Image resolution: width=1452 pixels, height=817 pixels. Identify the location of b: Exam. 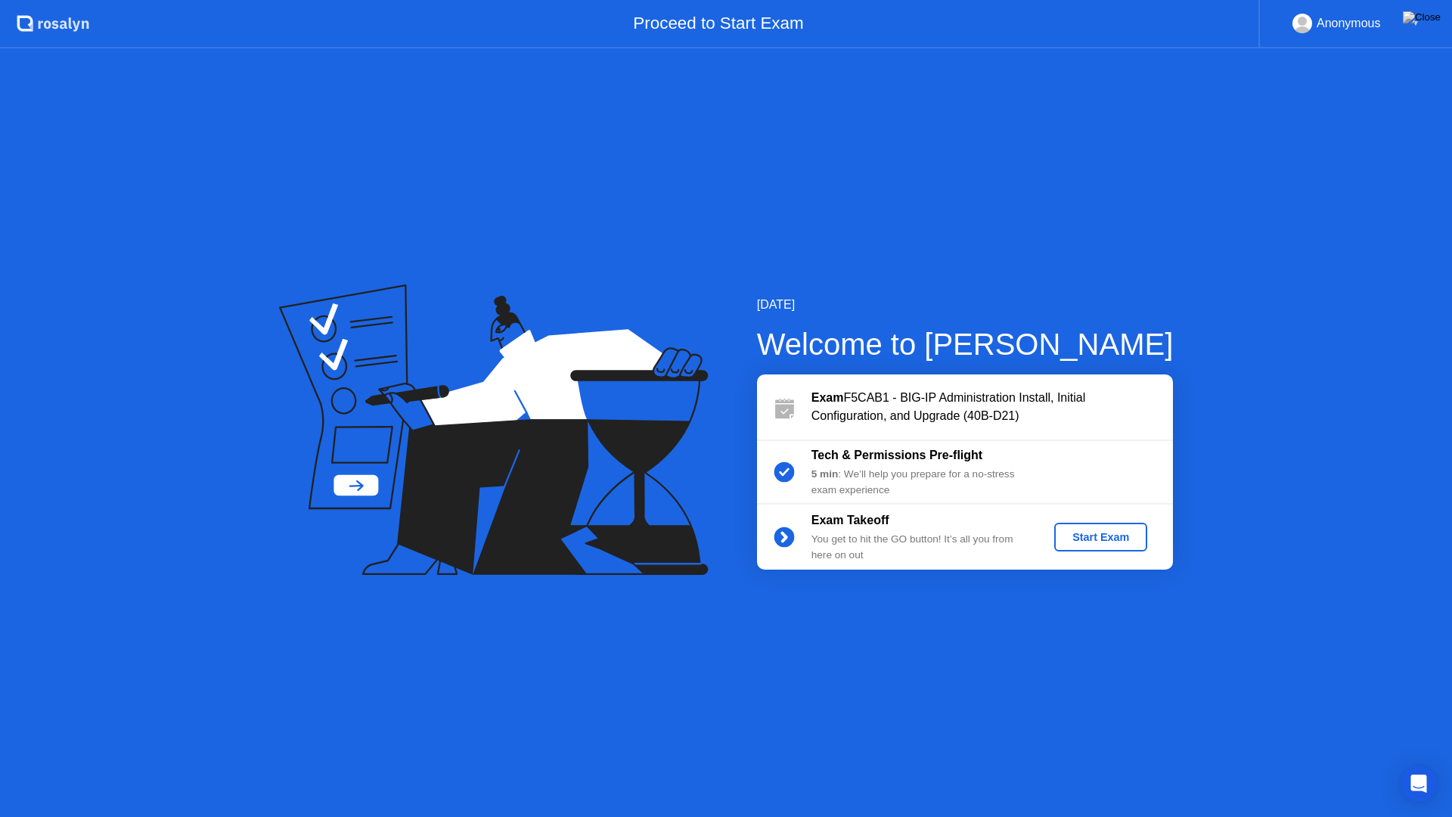
(827, 397).